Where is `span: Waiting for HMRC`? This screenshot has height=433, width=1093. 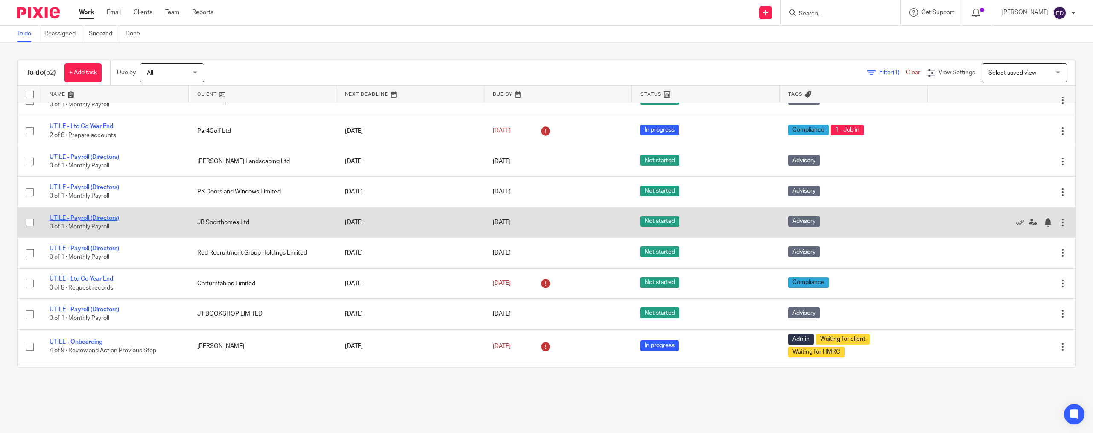
span: Waiting for HMRC is located at coordinates (816, 352).